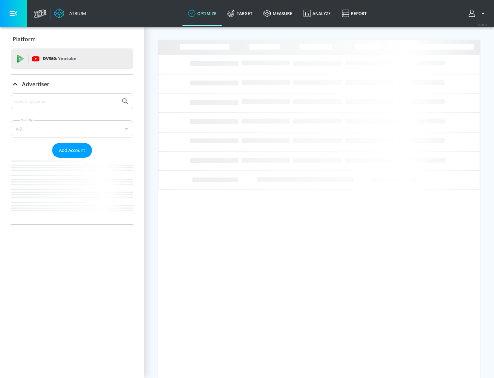 This screenshot has width=494, height=378. I want to click on a: measure, so click(278, 13).